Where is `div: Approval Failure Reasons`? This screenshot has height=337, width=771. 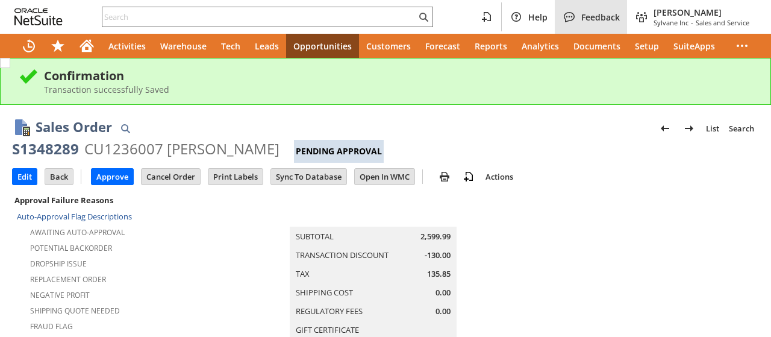 div: Approval Failure Reasons is located at coordinates (134, 200).